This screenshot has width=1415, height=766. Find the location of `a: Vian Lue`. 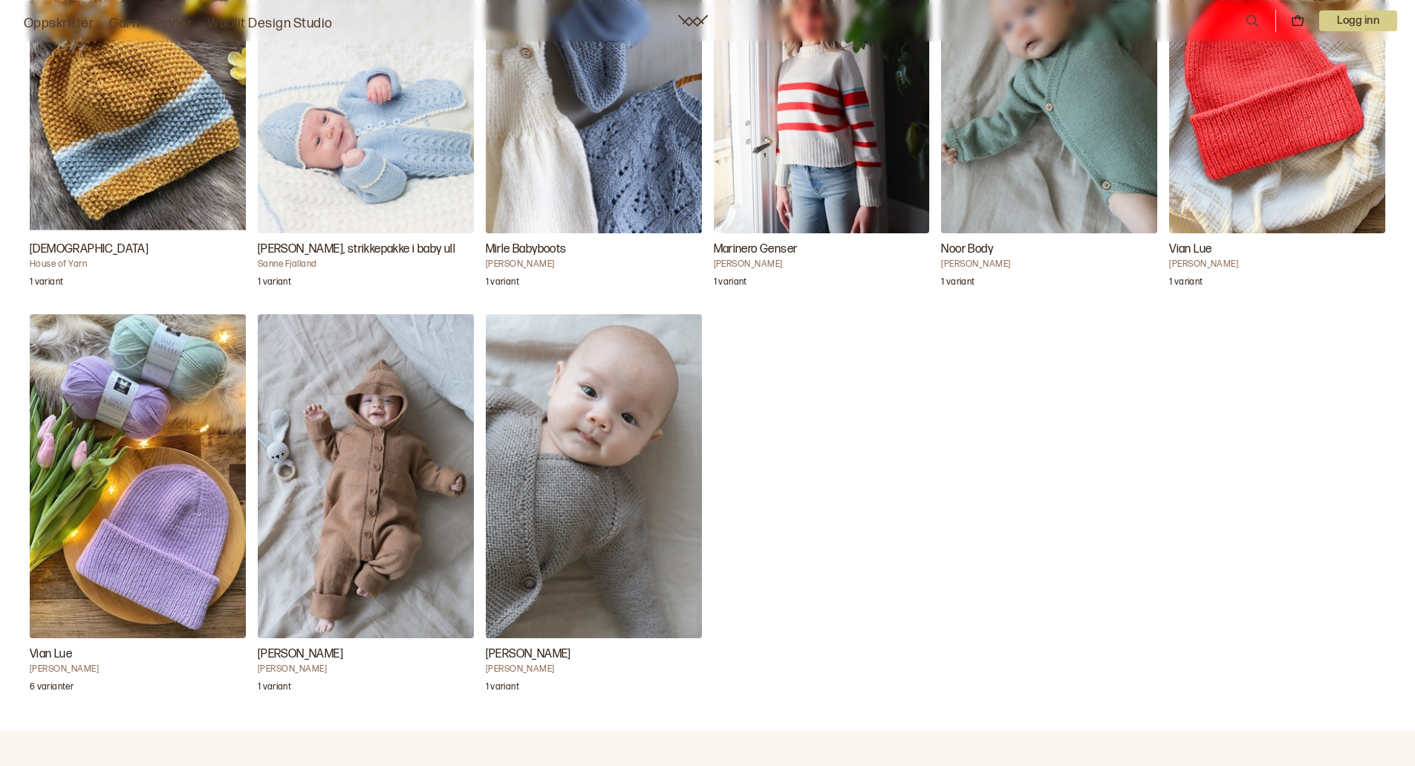

a: Vian Lue is located at coordinates (137, 507).